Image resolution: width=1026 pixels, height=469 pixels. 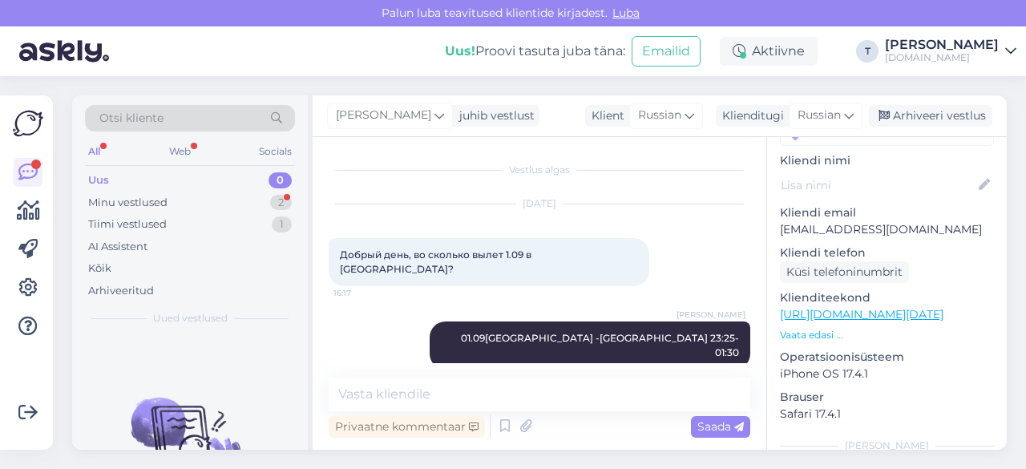 I want to click on p: iPhone OS 17.4.1, so click(x=887, y=374).